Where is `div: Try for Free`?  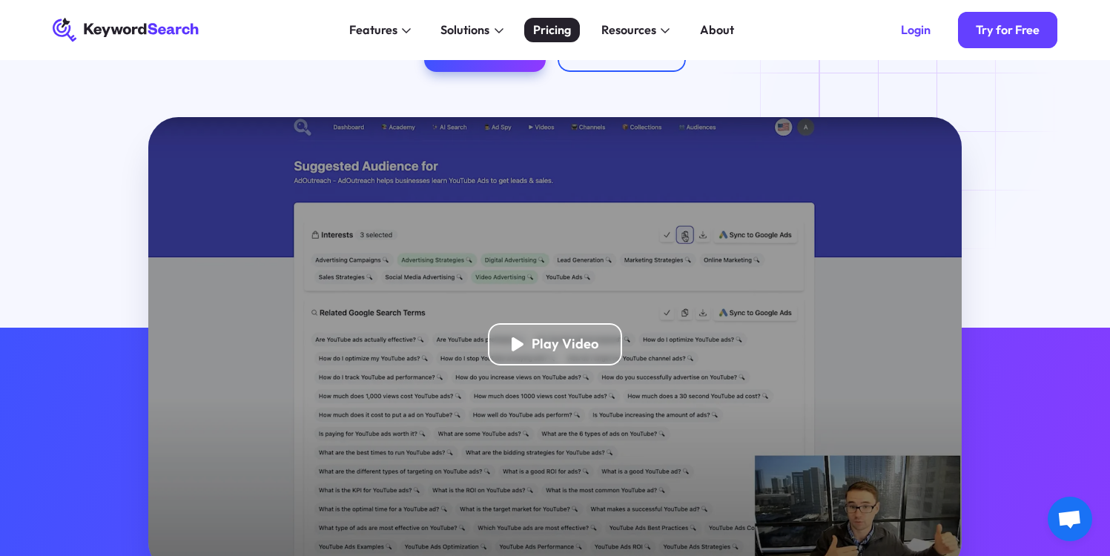 div: Try for Free is located at coordinates (1008, 30).